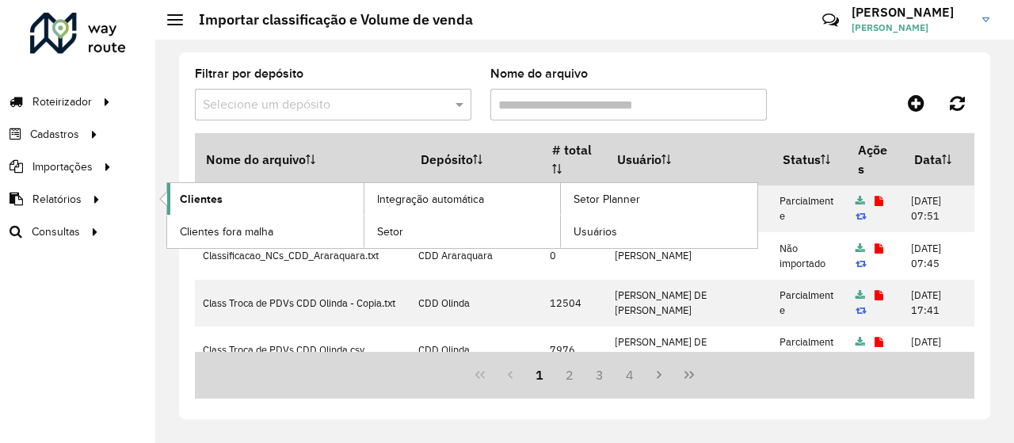 Image resolution: width=1014 pixels, height=443 pixels. I want to click on a: Integração automática, so click(463, 199).